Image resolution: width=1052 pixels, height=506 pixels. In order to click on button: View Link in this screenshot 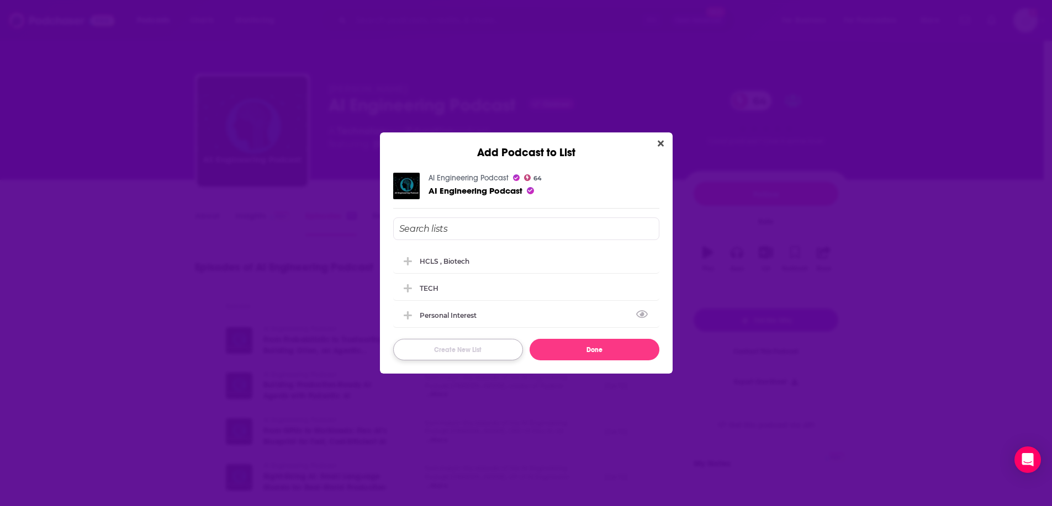, I will do `click(480, 318)`.